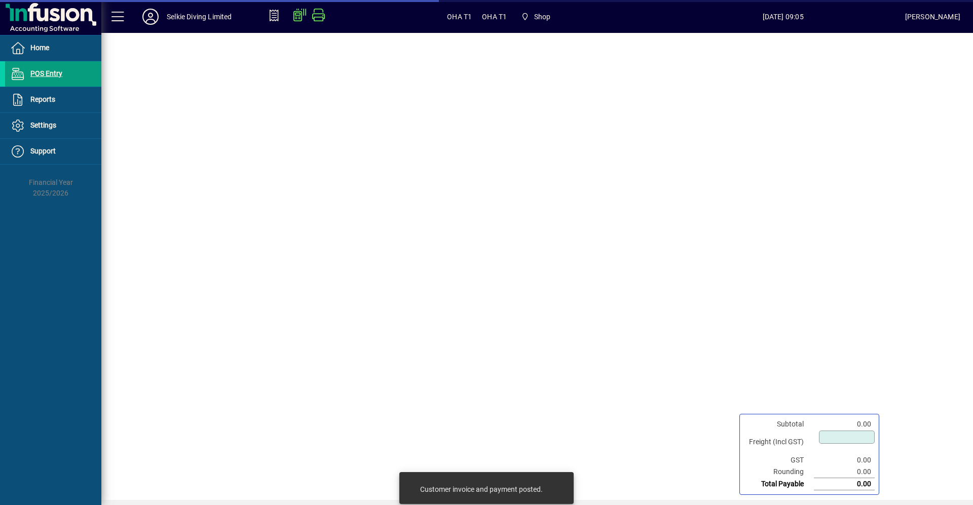 This screenshot has width=973, height=505. What do you see at coordinates (46, 74) in the screenshot?
I see `span: POS Entry` at bounding box center [46, 74].